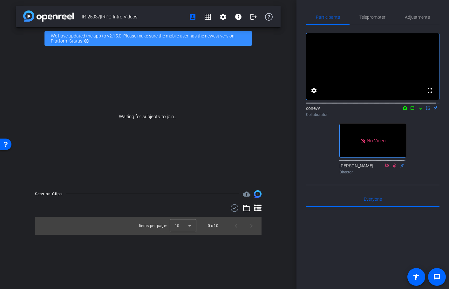 The height and width of the screenshot is (289, 449). I want to click on mat-icon: account_box, so click(192, 17).